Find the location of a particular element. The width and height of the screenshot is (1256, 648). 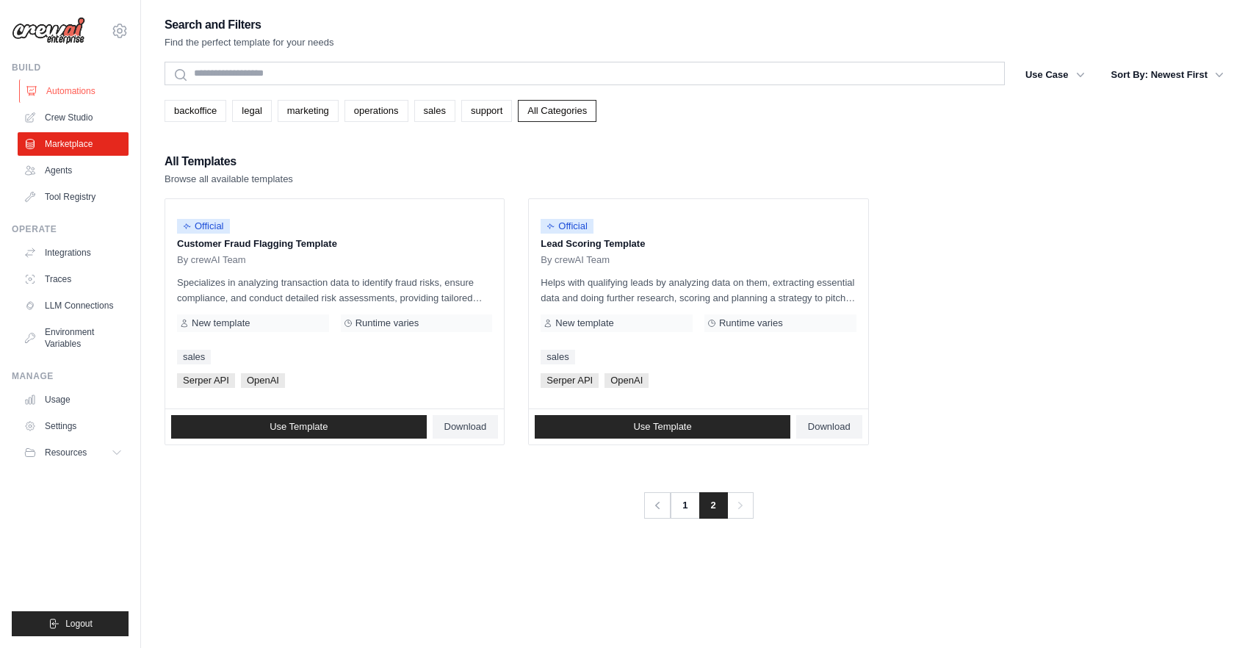

a: Tool Registry is located at coordinates (73, 197).